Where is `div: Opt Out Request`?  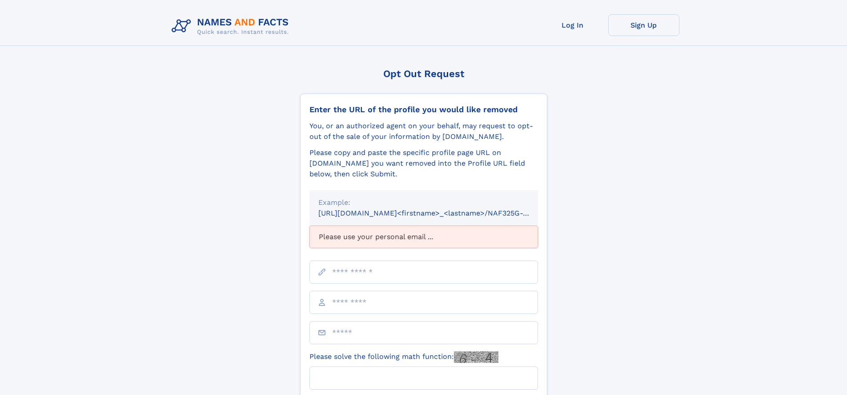 div: Opt Out Request is located at coordinates (424, 73).